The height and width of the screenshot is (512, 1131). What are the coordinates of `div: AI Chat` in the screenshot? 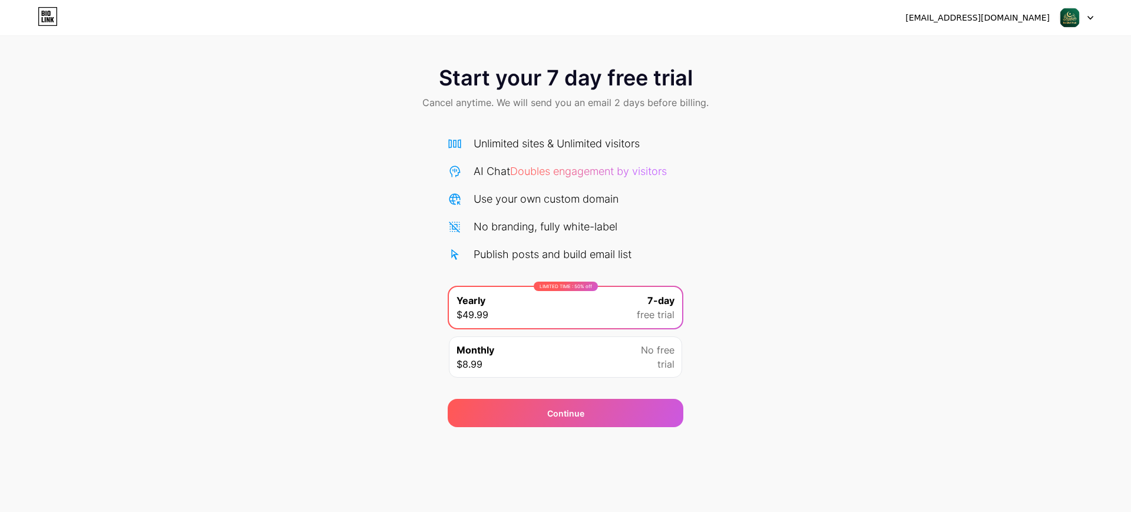 It's located at (570, 171).